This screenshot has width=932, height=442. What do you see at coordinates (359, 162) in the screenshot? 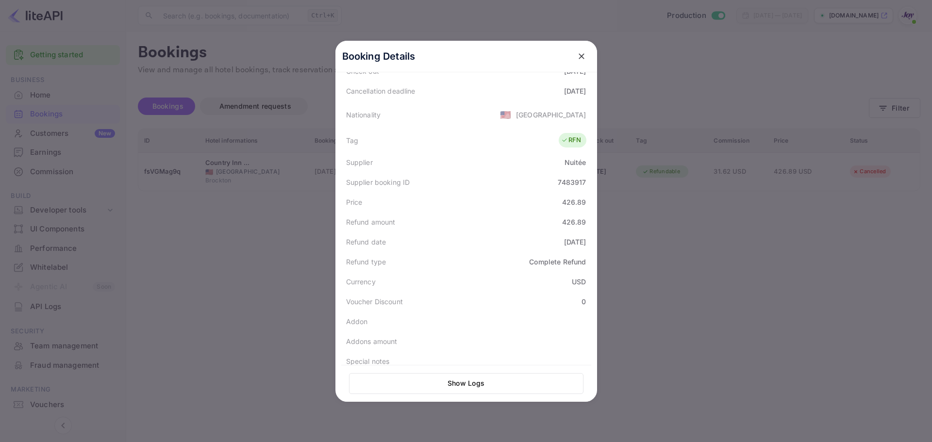
I see `div: Supplier` at bounding box center [359, 162].